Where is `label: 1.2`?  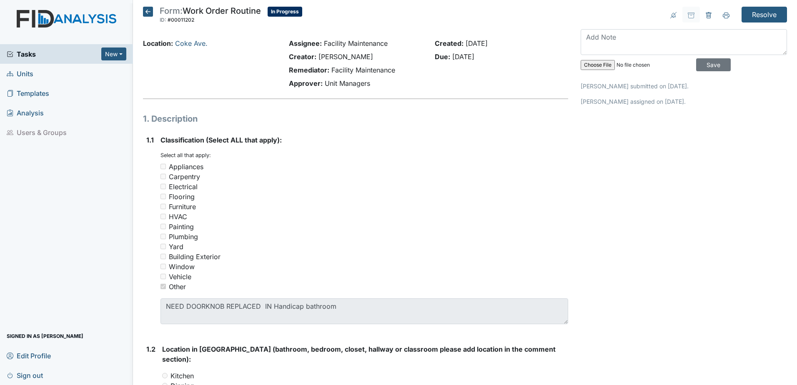 label: 1.2 is located at coordinates (151, 349).